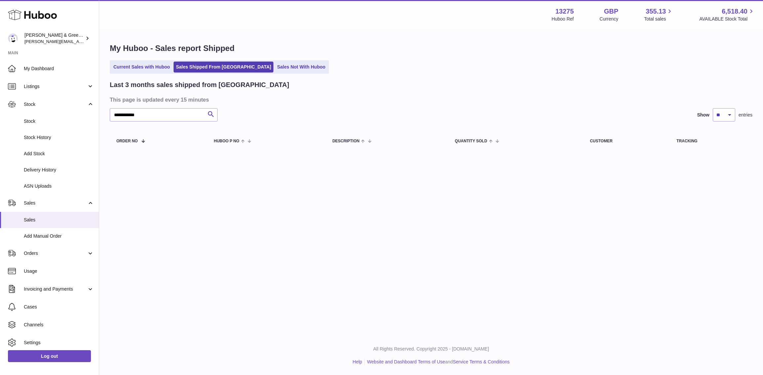 The width and height of the screenshot is (763, 375). Describe the element at coordinates (59, 307) in the screenshot. I see `span: Cases` at that location.